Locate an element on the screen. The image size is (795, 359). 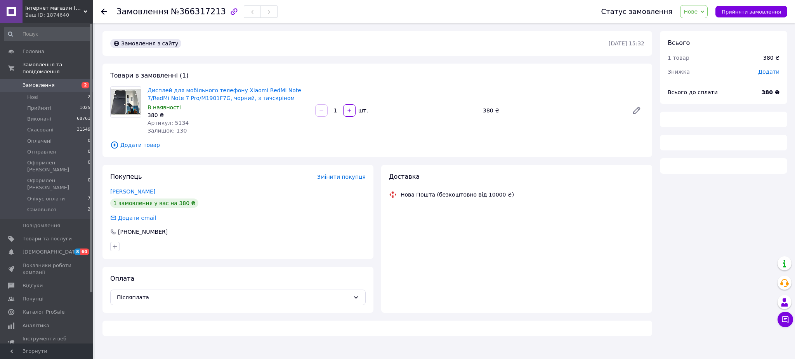
span: Артикул: 5134 is located at coordinates (168, 123).